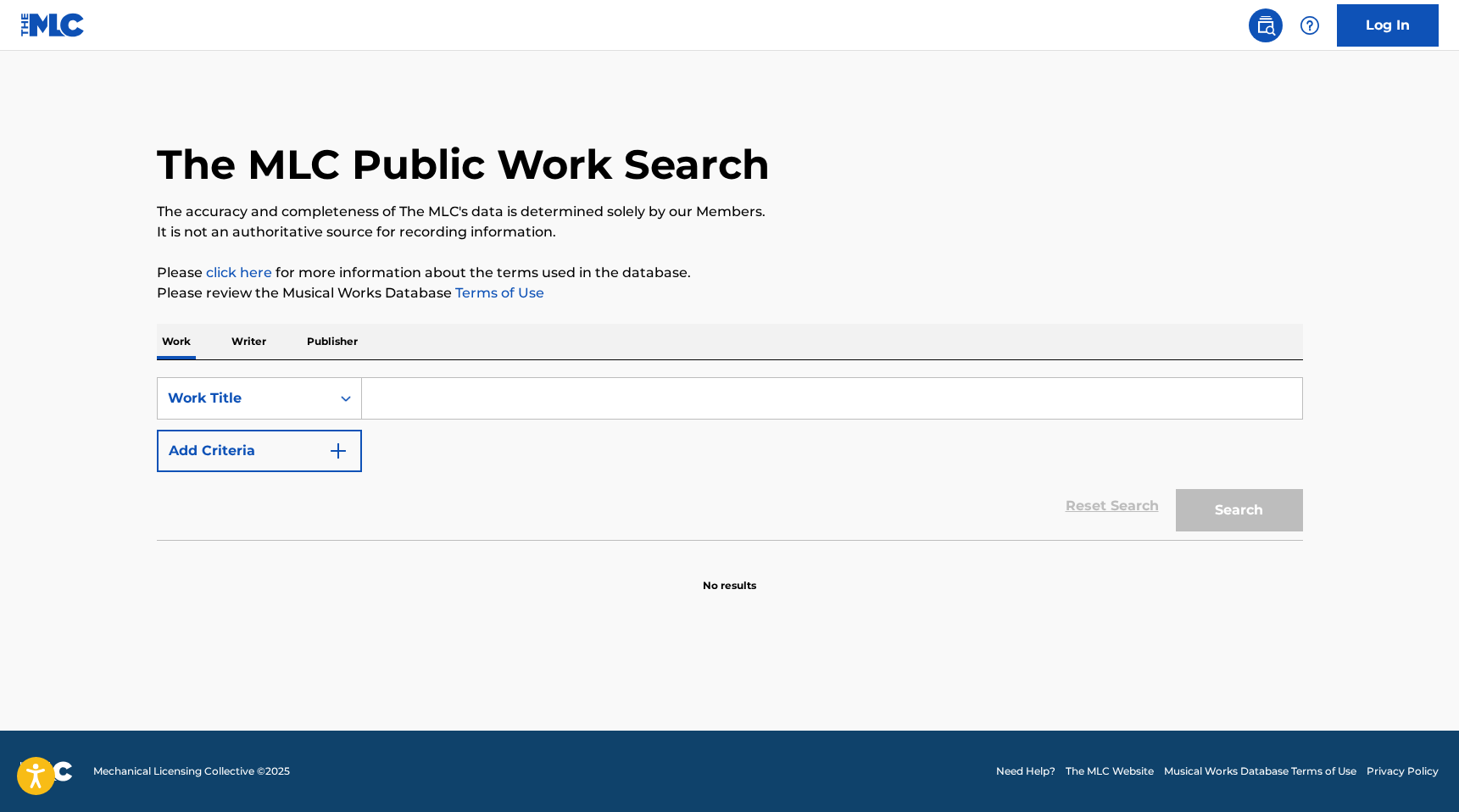 This screenshot has height=812, width=1459. What do you see at coordinates (332, 342) in the screenshot?
I see `p: Publisher` at bounding box center [332, 342].